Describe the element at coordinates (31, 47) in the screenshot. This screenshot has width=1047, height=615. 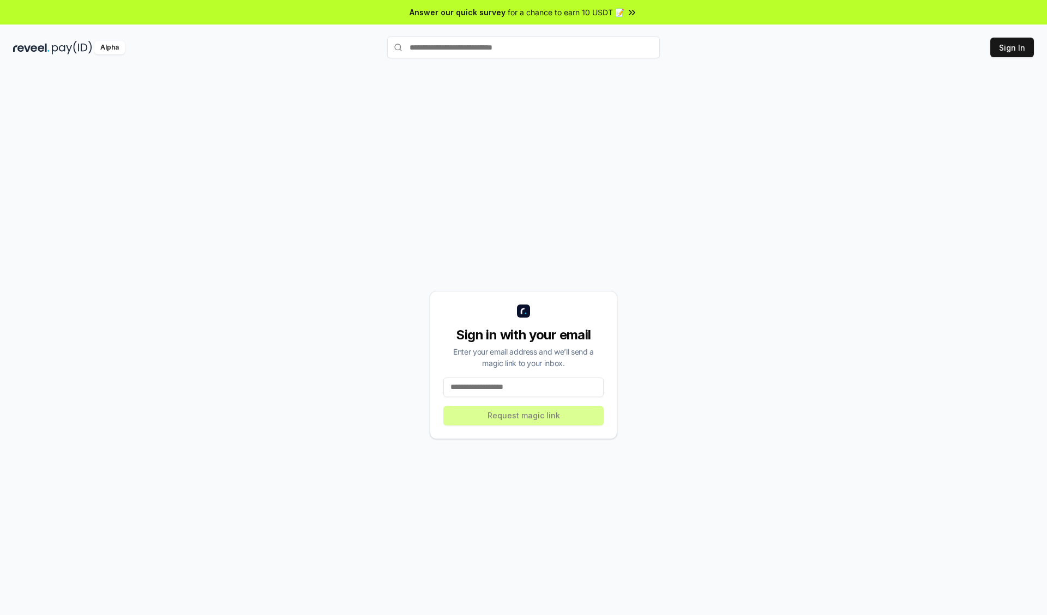
I see `img: reveel_dark` at that location.